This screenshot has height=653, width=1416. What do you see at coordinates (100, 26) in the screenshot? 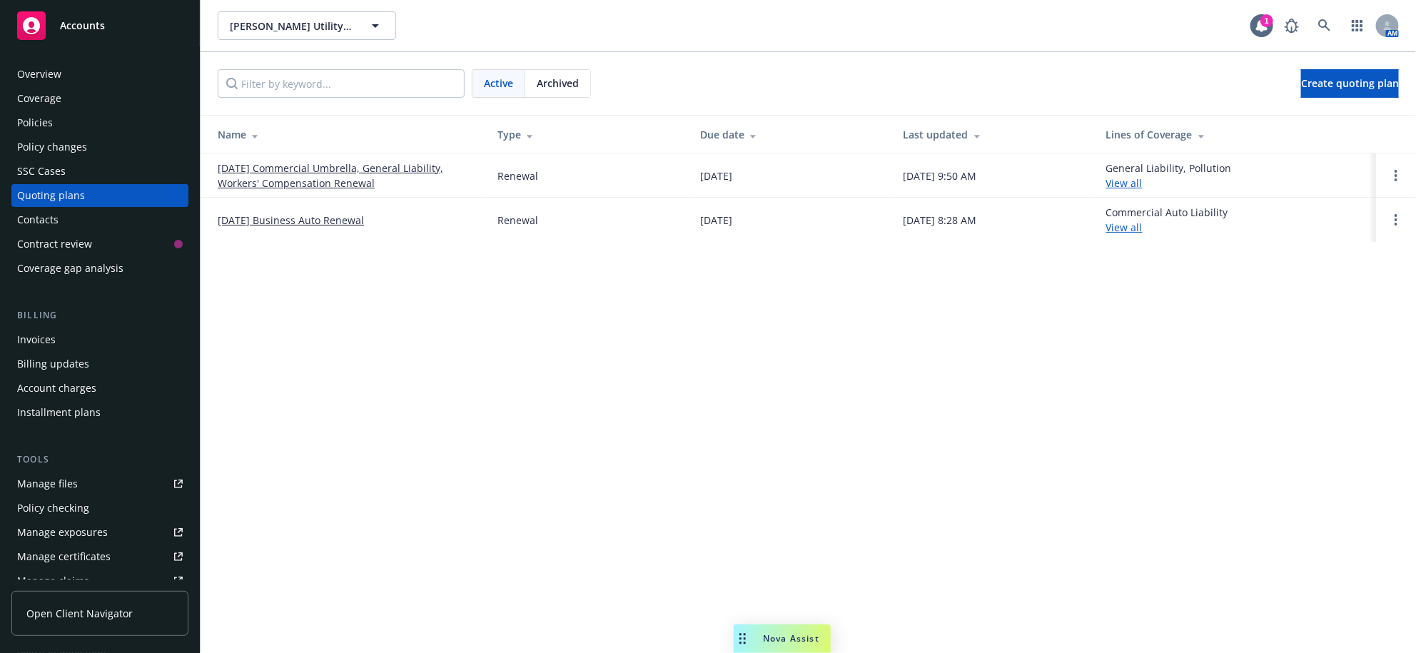
I see `a: Accounts` at bounding box center [100, 26].